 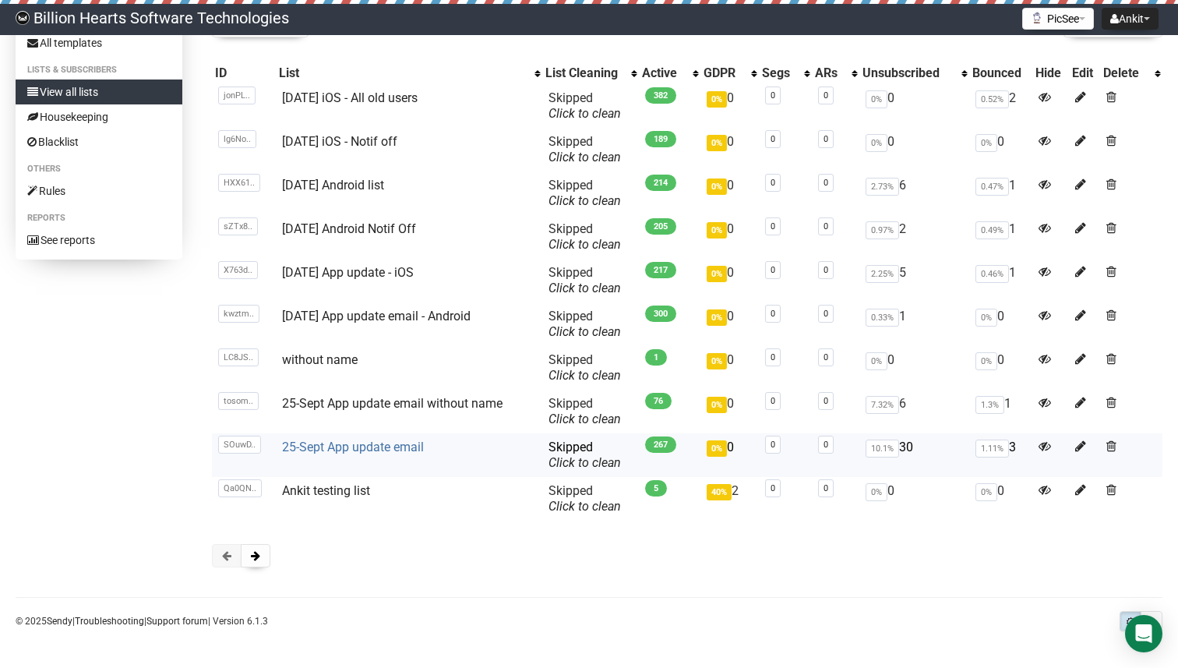 What do you see at coordinates (992, 274) in the screenshot?
I see `span: 0.46%` at bounding box center [992, 274].